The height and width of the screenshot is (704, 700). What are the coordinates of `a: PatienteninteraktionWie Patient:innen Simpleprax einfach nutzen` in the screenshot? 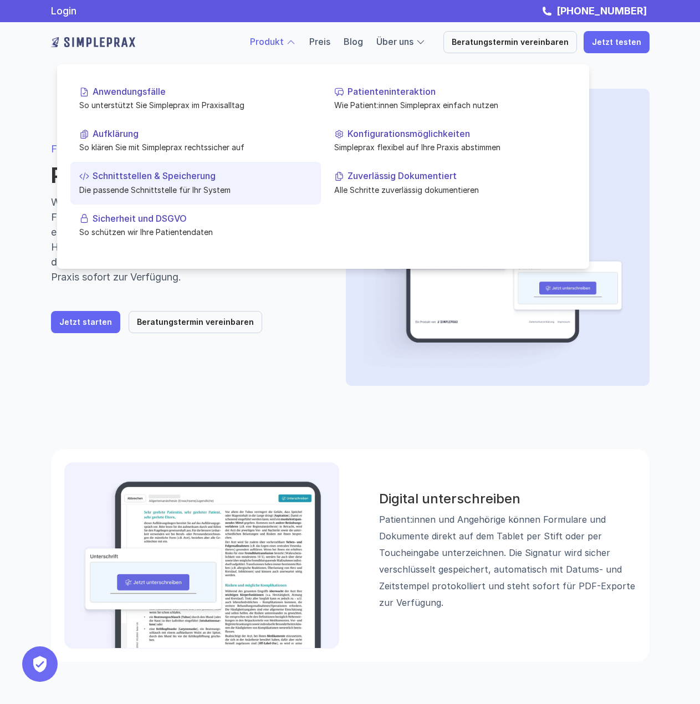 It's located at (450, 99).